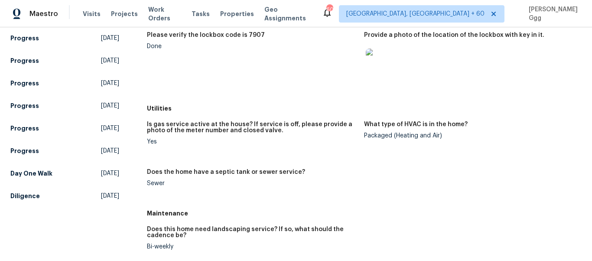  I want to click on div: Bi-weekly, so click(252, 247).